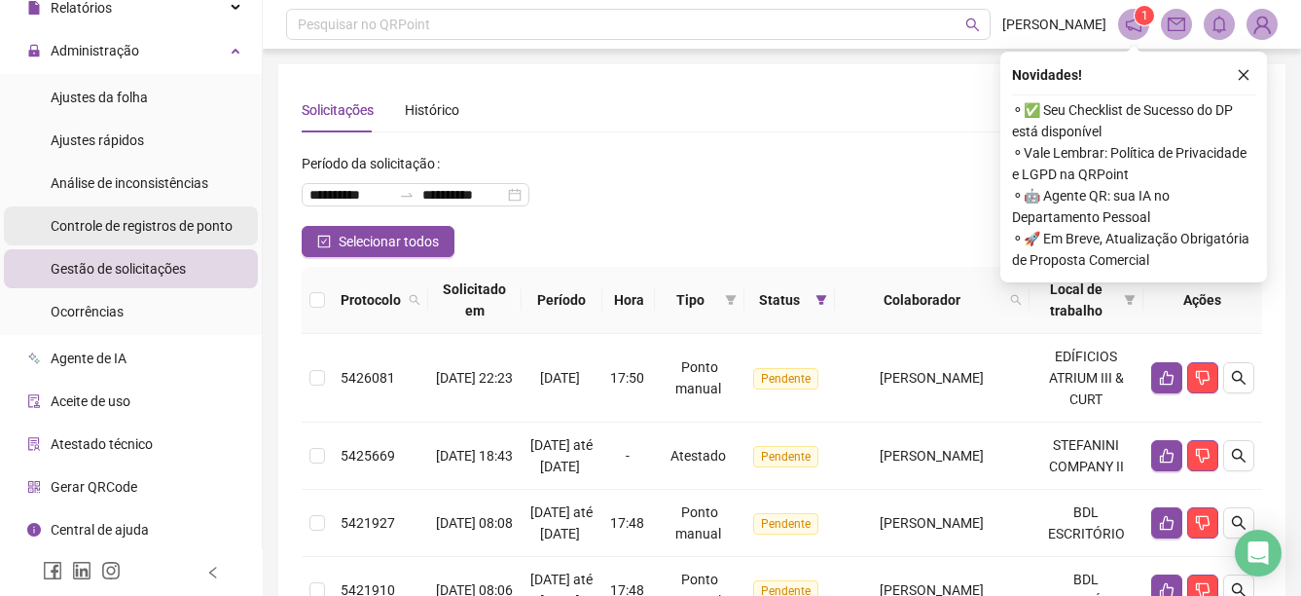 This screenshot has width=1301, height=596. What do you see at coordinates (629, 300) in the screenshot?
I see `th: Hora` at bounding box center [629, 300].